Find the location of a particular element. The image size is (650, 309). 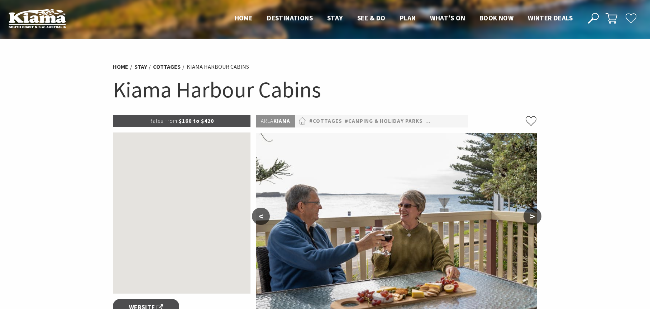

span: Book now is located at coordinates (497, 18).